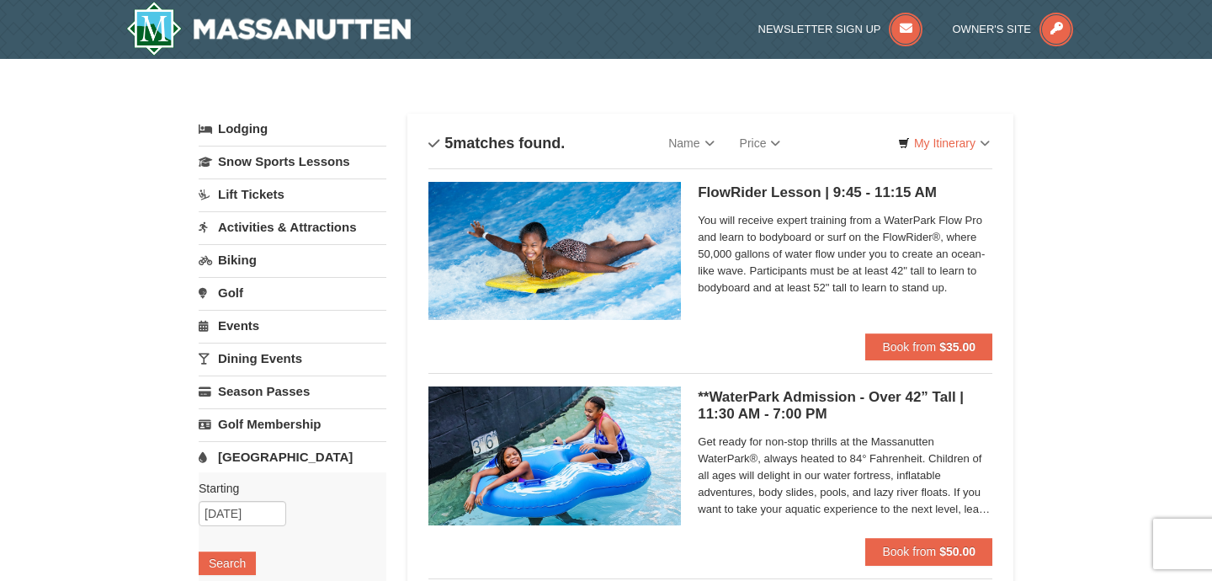 The height and width of the screenshot is (581, 1212). What do you see at coordinates (292, 194) in the screenshot?
I see `a: Lift Tickets` at bounding box center [292, 194].